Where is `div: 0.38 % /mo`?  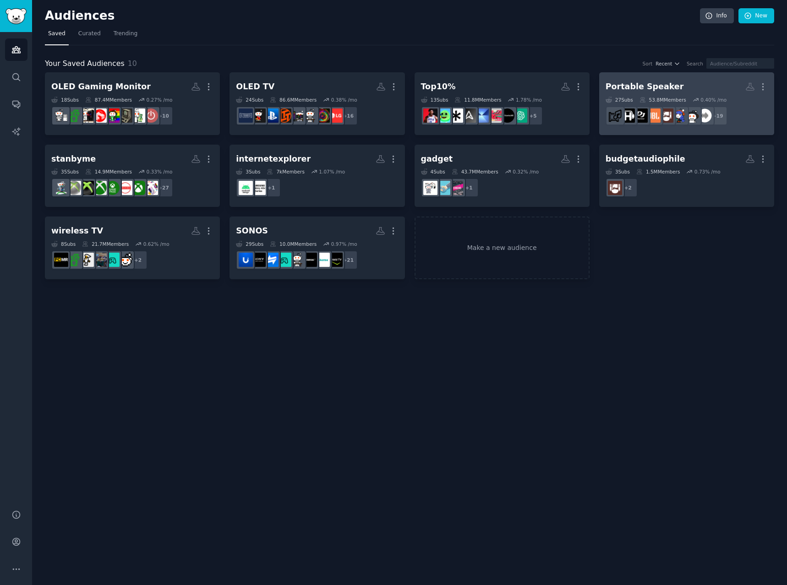
div: 0.38 % /mo is located at coordinates (344, 100).